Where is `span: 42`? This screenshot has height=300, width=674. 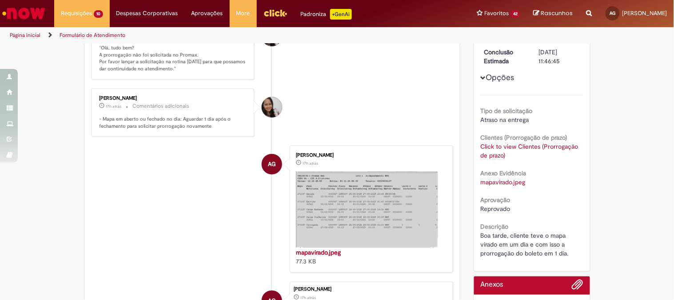
span: 42 is located at coordinates (516, 14).